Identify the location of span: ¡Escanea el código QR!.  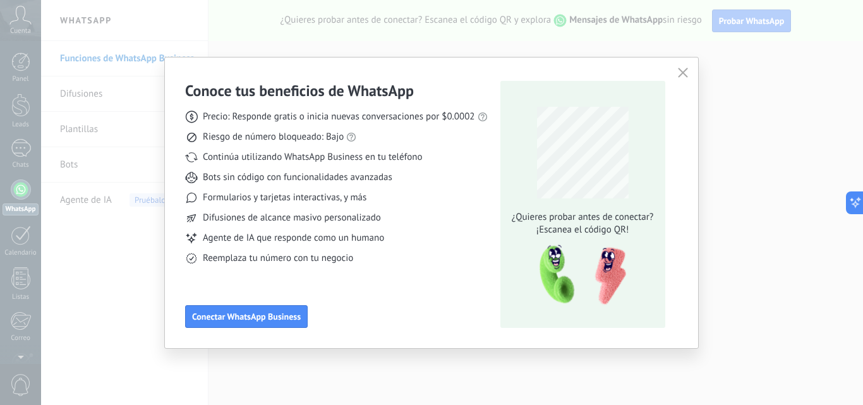
(583, 230).